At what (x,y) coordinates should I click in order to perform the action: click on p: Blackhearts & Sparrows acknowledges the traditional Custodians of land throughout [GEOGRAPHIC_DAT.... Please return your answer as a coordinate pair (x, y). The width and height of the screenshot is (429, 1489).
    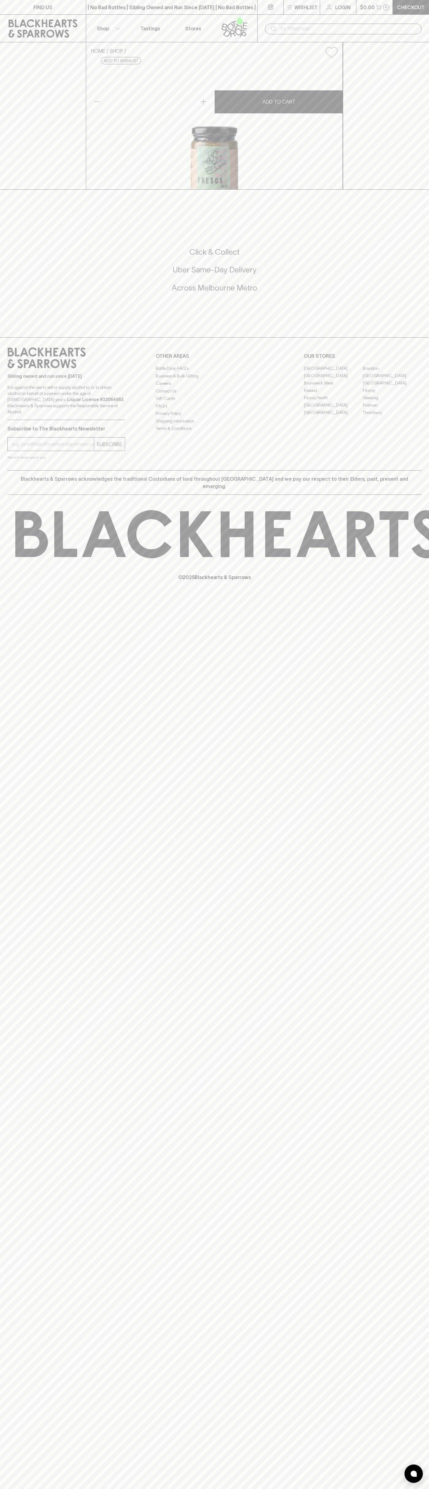
    Looking at the image, I should click on (214, 483).